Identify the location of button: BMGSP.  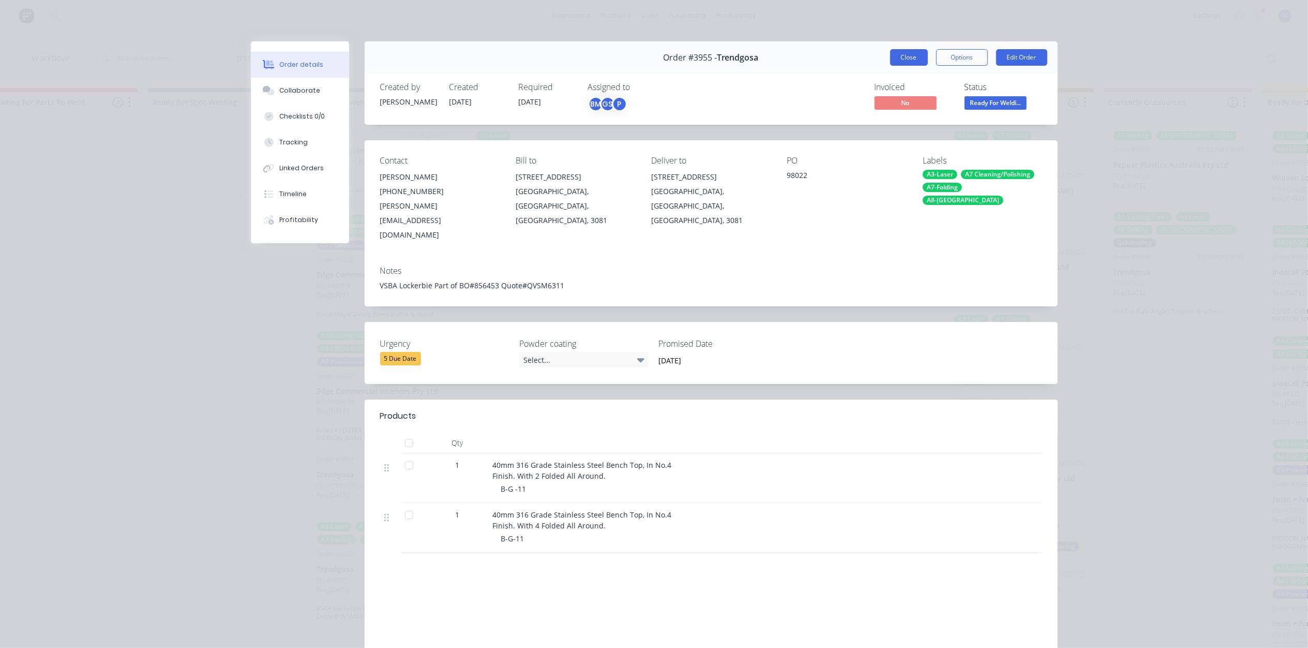
(608, 104).